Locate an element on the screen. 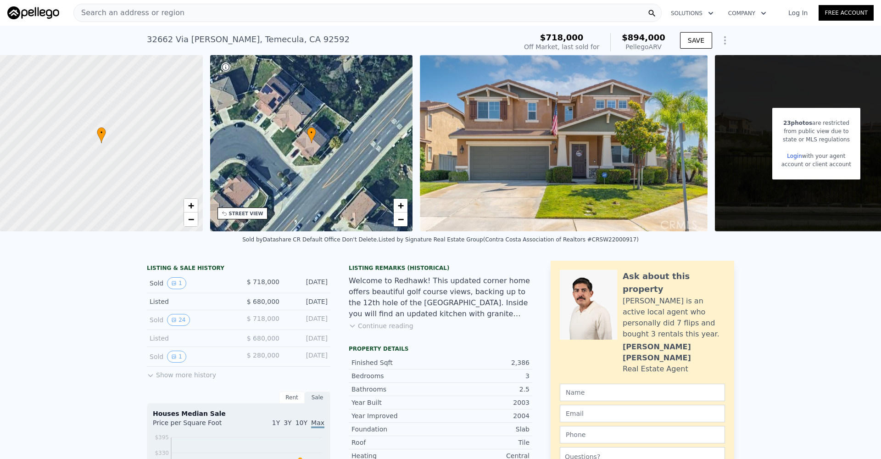 Image resolution: width=881 pixels, height=459 pixels. div: 2,386 is located at coordinates (485, 362).